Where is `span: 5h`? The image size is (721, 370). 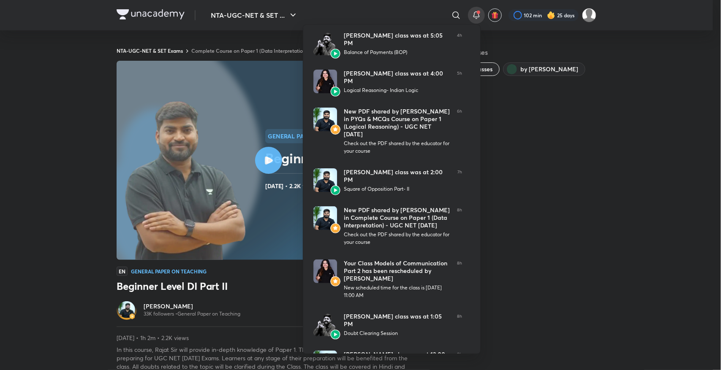 span: 5h is located at coordinates (460, 82).